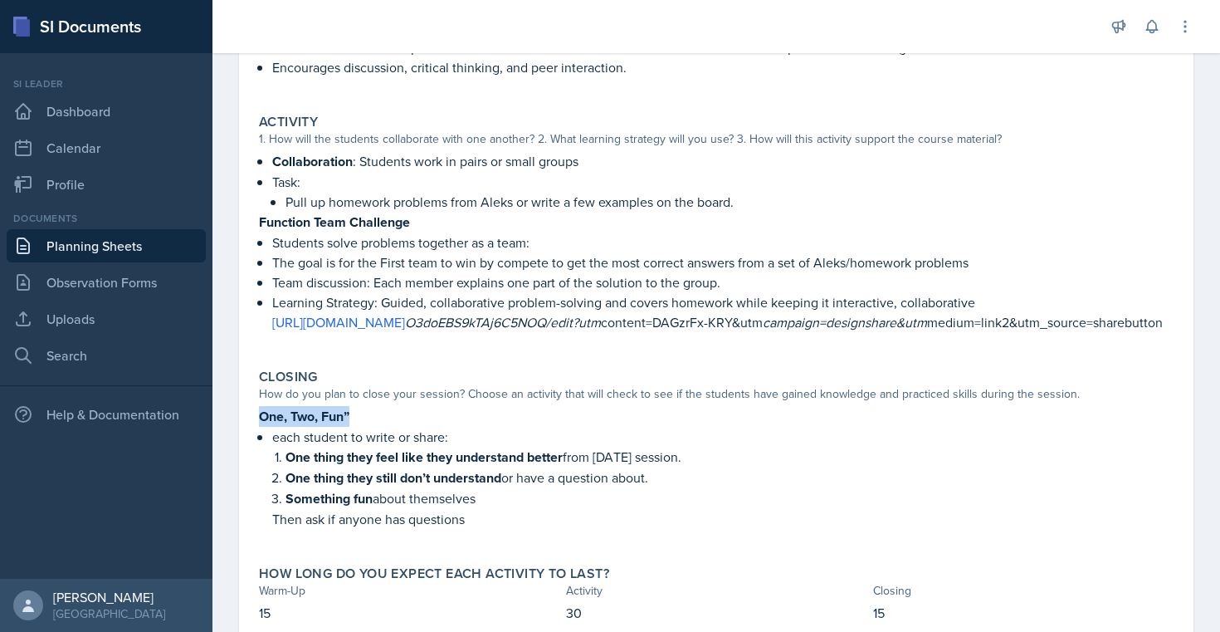 This screenshot has height=632, width=1220. I want to click on a: Observation Forms, so click(106, 282).